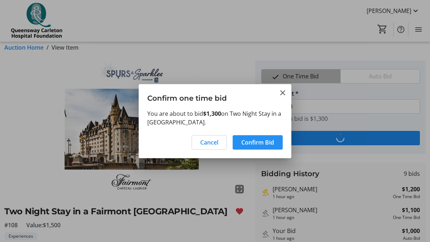 This screenshot has height=242, width=430. Describe the element at coordinates (212, 114) in the screenshot. I see `strong: $1,300` at that location.